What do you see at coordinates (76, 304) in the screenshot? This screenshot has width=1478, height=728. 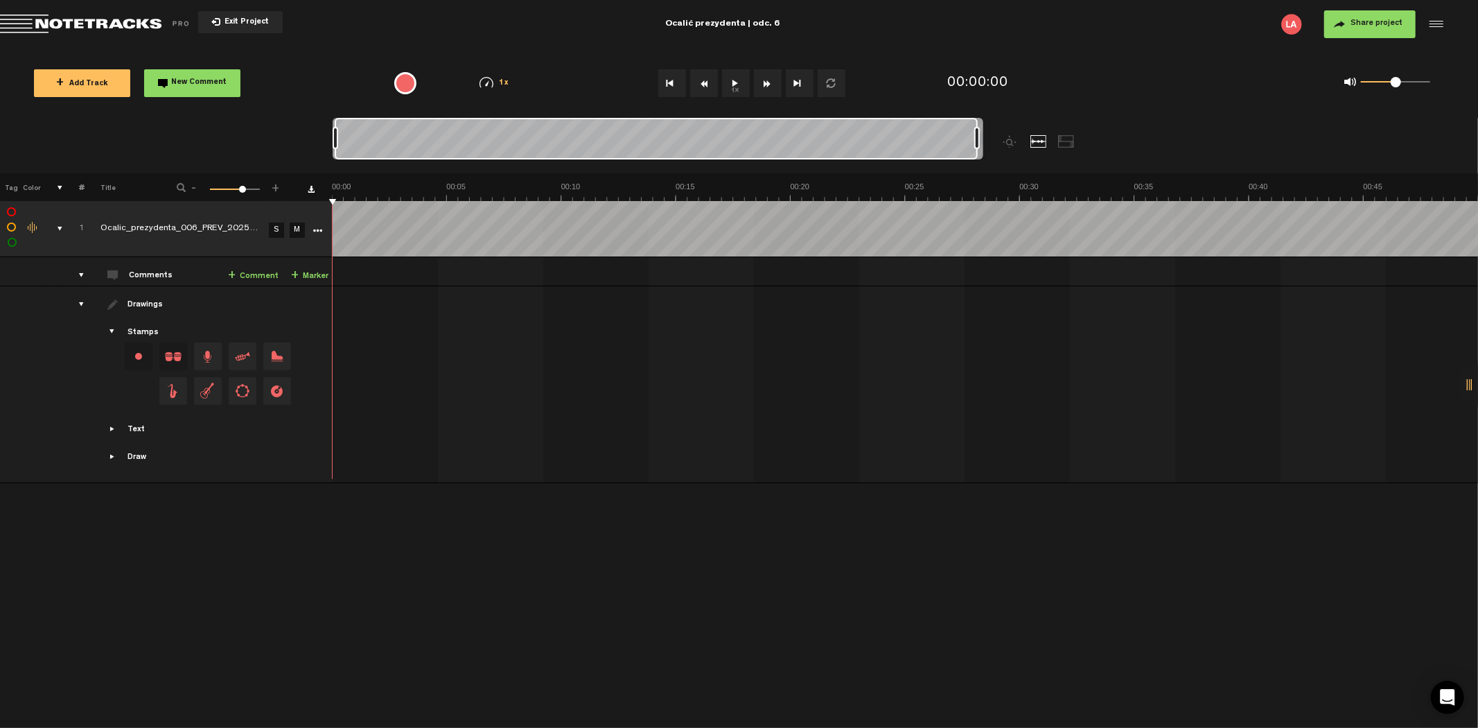 I see `div: drawings` at bounding box center [76, 304].